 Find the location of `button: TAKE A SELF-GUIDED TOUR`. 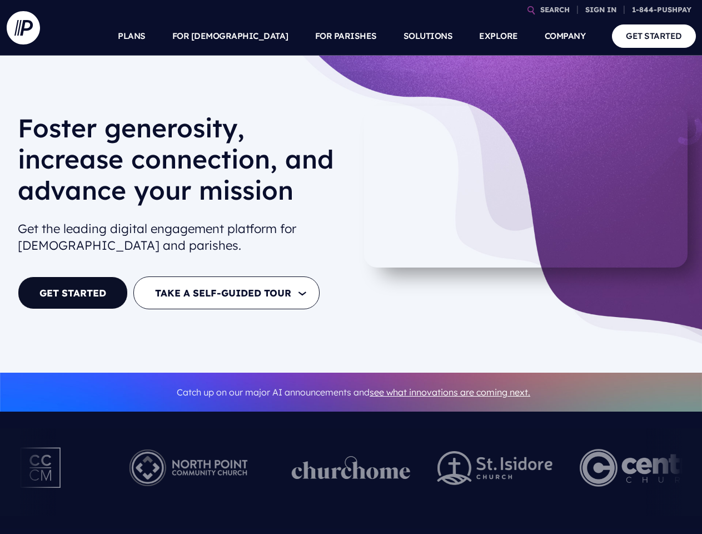

button: TAKE A SELF-GUIDED TOUR is located at coordinates (226, 292).